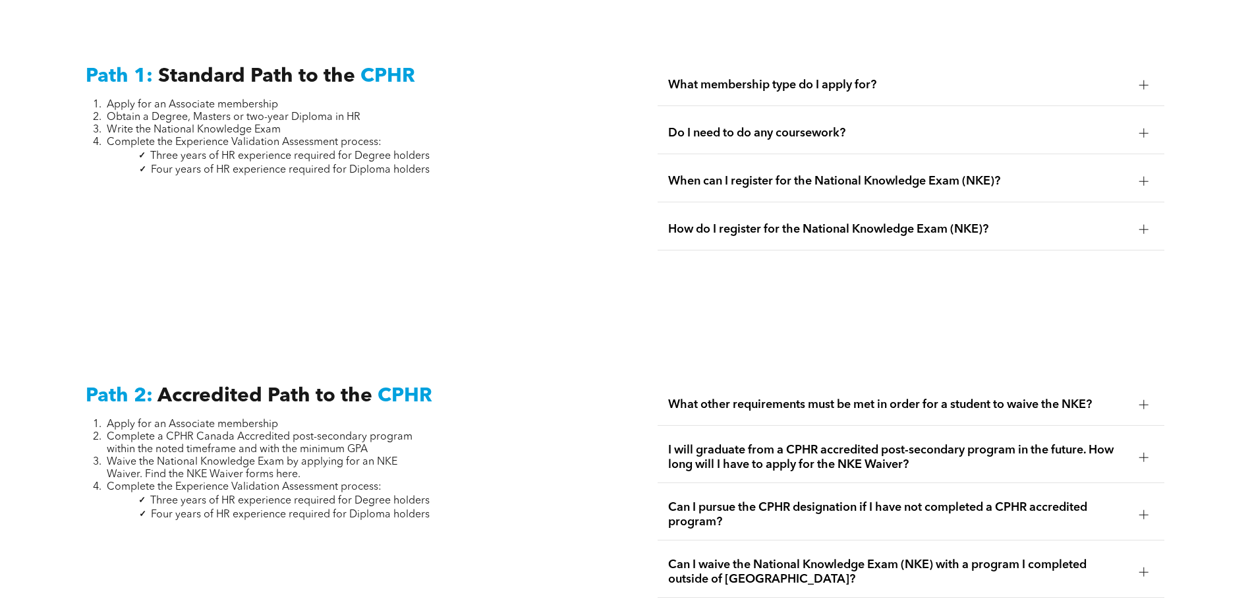 The image size is (1250, 609). Describe the element at coordinates (260, 443) in the screenshot. I see `span: Complete a CPHR Canada Accredited post-secondary program within the noted timeframe and with the ...` at that location.